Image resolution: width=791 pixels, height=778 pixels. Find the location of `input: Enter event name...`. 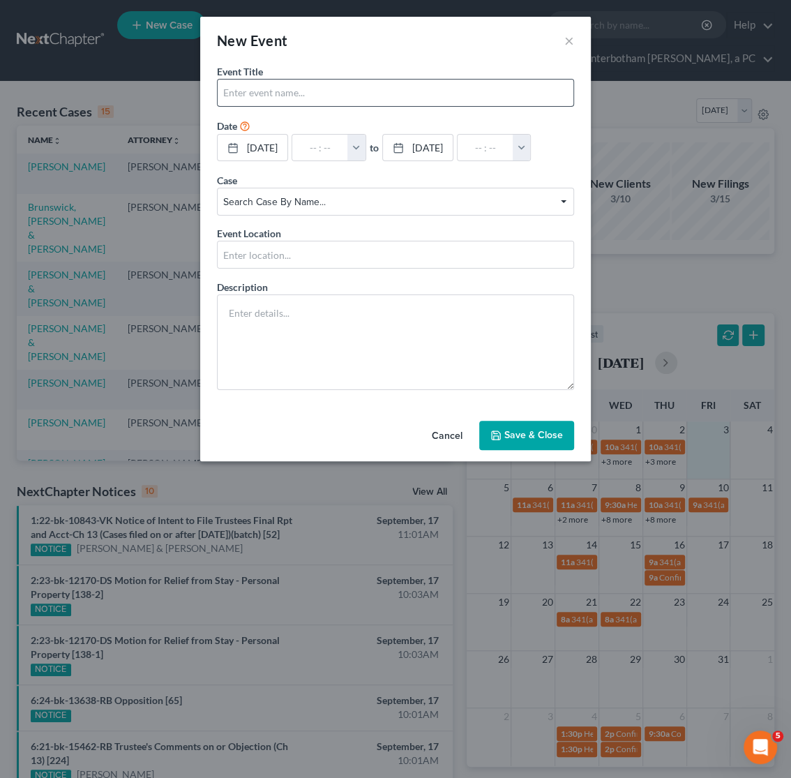

input: Enter event name... is located at coordinates (396, 93).